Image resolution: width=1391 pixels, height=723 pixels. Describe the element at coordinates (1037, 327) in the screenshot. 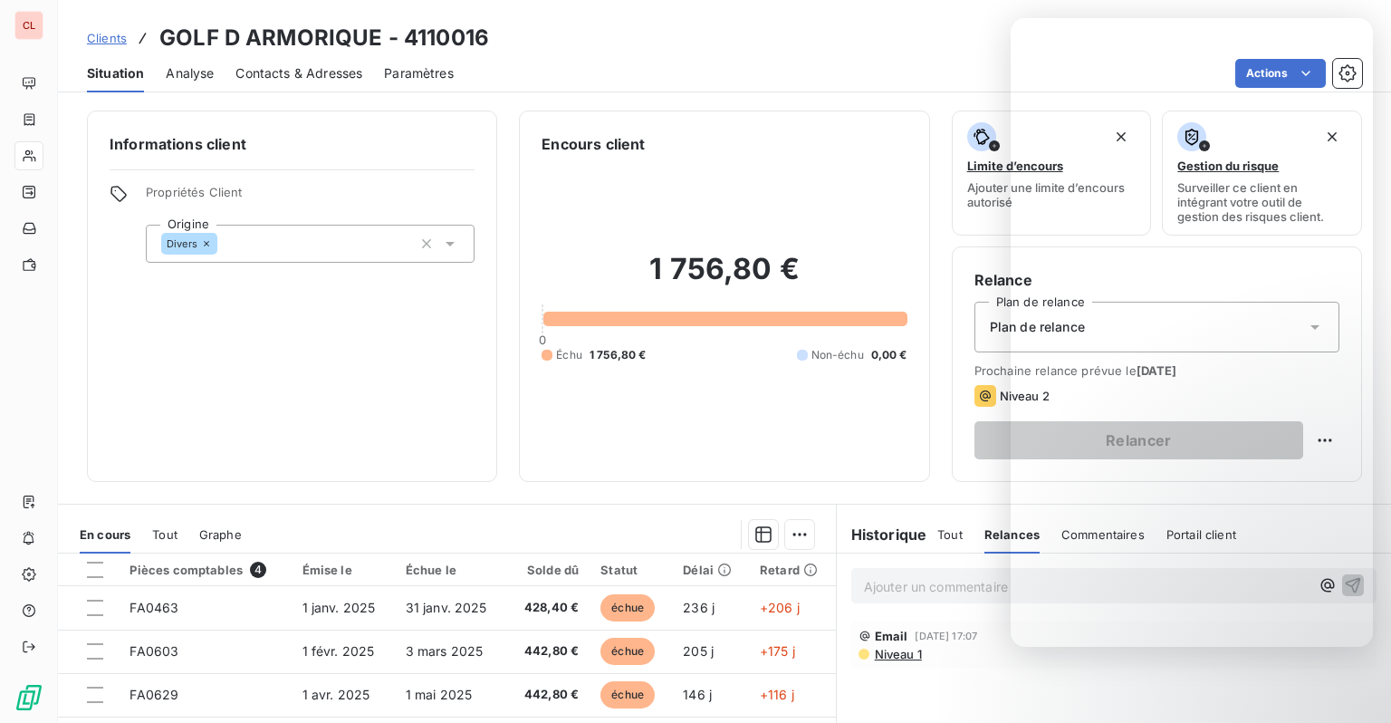

I see `span: Plan de relance` at that location.